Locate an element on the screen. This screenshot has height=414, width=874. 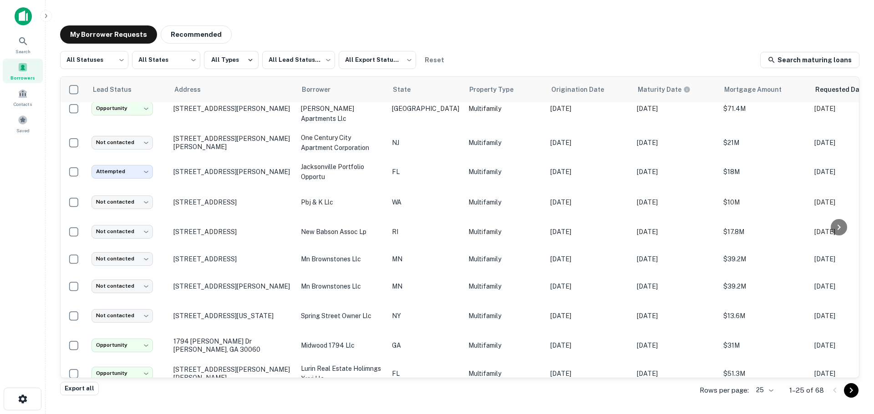
p: WA is located at coordinates (425, 202).